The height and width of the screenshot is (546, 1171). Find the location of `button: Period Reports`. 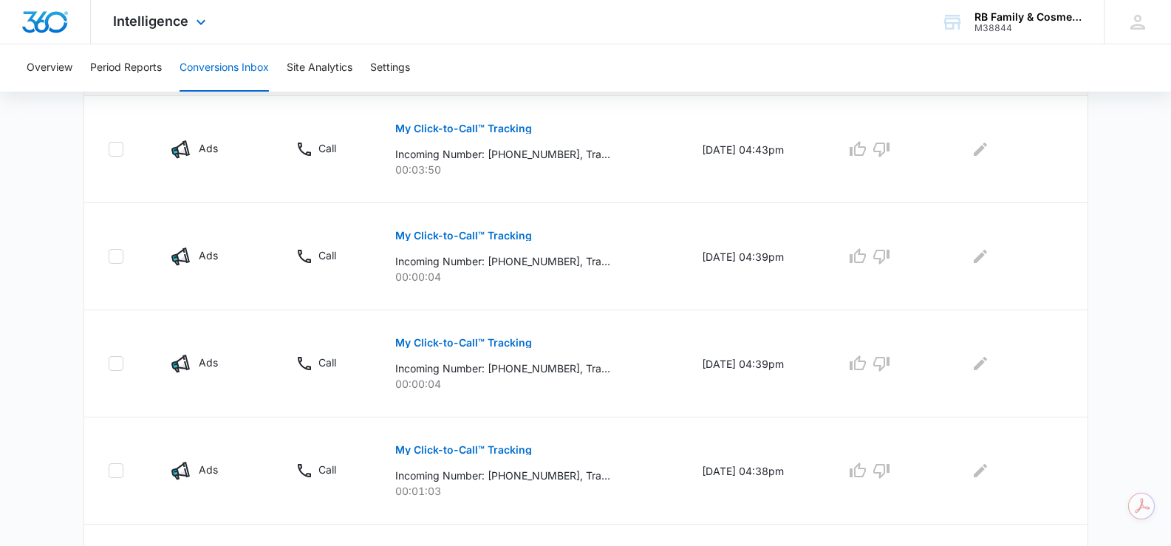

button: Period Reports is located at coordinates (126, 68).